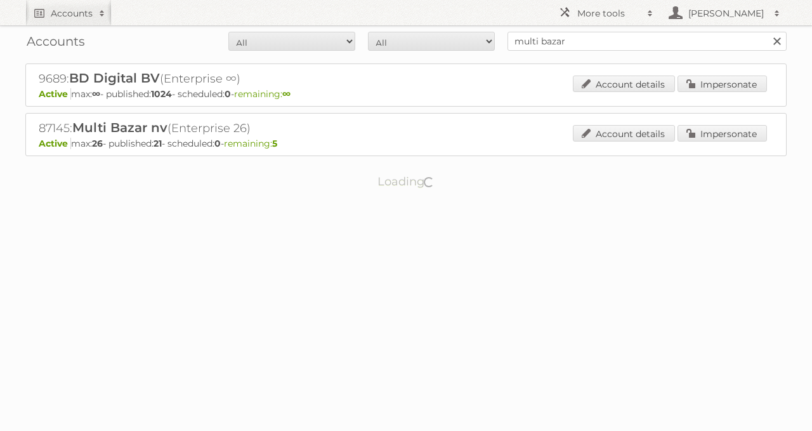 This screenshot has height=431, width=812. What do you see at coordinates (609, 13) in the screenshot?
I see `h2: More tools` at bounding box center [609, 13].